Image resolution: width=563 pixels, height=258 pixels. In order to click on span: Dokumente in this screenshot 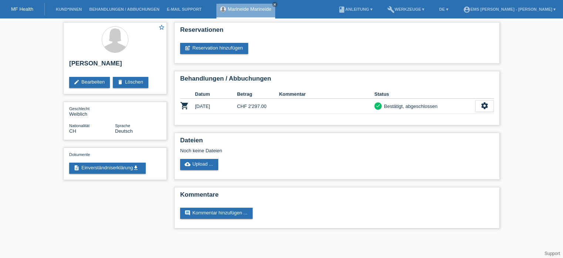, I will do `click(80, 155)`.